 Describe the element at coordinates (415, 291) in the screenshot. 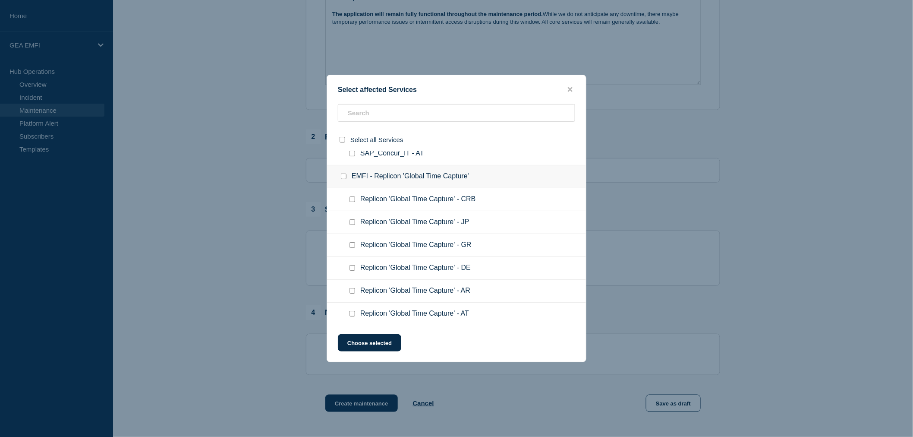

I see `span: Replicon 'Global Time Capture' - AR` at that location.